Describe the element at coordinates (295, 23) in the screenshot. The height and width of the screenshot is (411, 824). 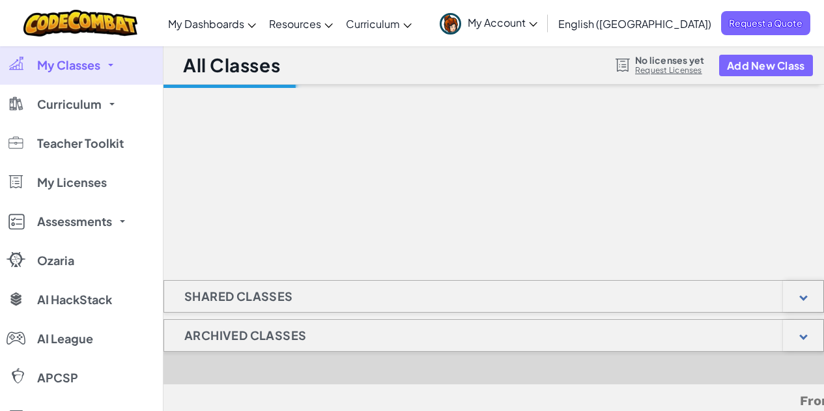
I see `span: Resources` at that location.